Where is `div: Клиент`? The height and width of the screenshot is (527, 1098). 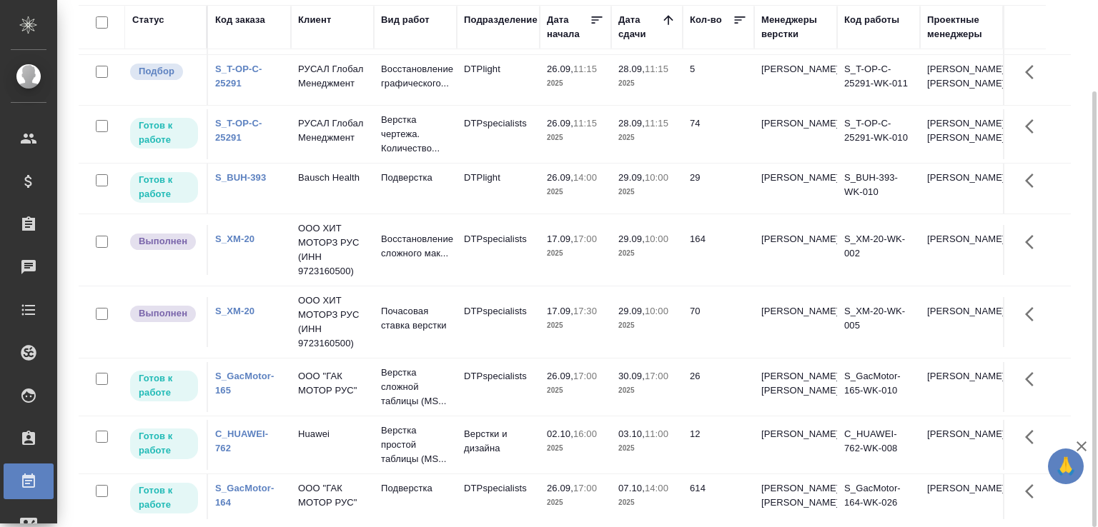
div: Клиент is located at coordinates (314, 20).